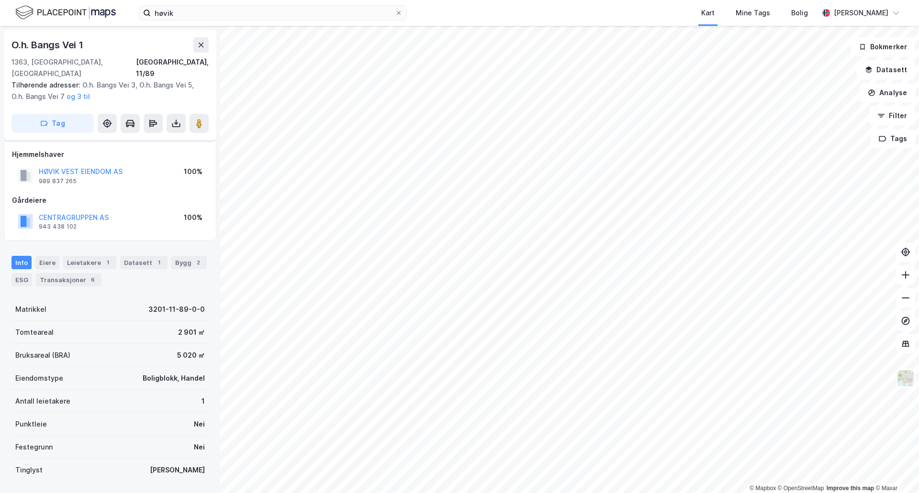 This screenshot has height=493, width=919. Describe the element at coordinates (191, 356) in the screenshot. I see `div: 5 020 ㎡` at that location.